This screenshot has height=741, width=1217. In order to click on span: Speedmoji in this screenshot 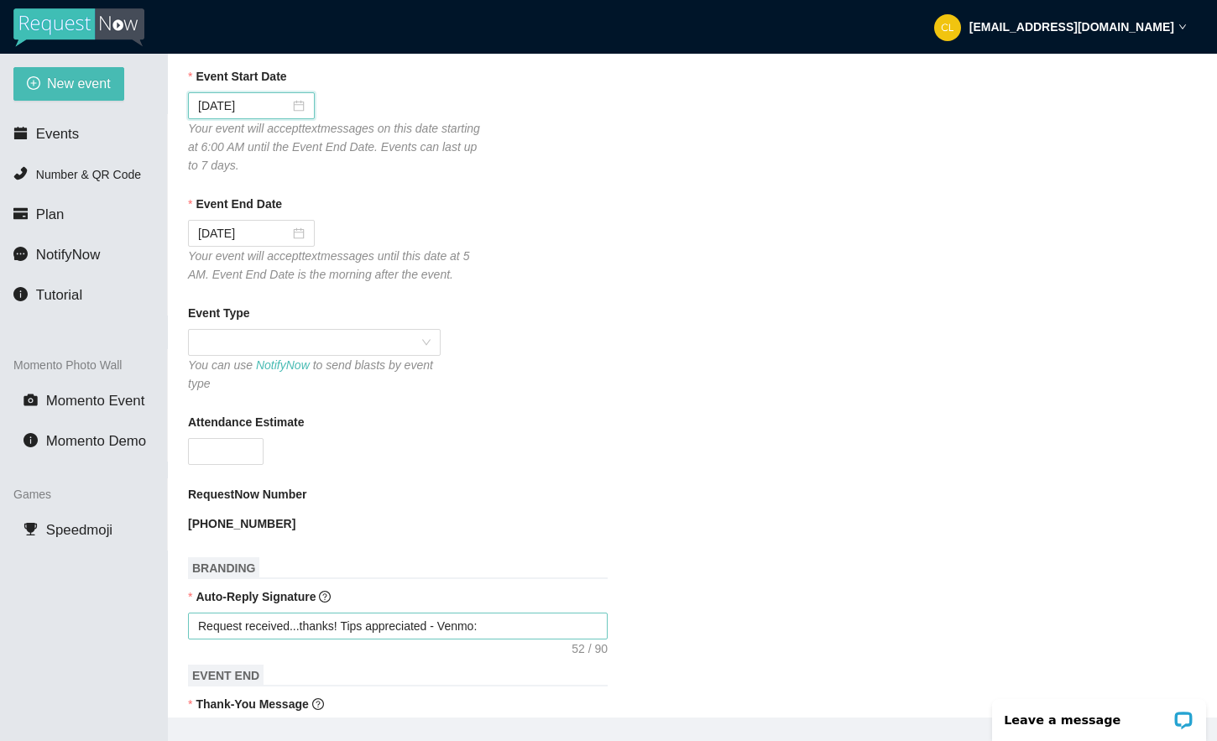, I will do `click(79, 530)`.